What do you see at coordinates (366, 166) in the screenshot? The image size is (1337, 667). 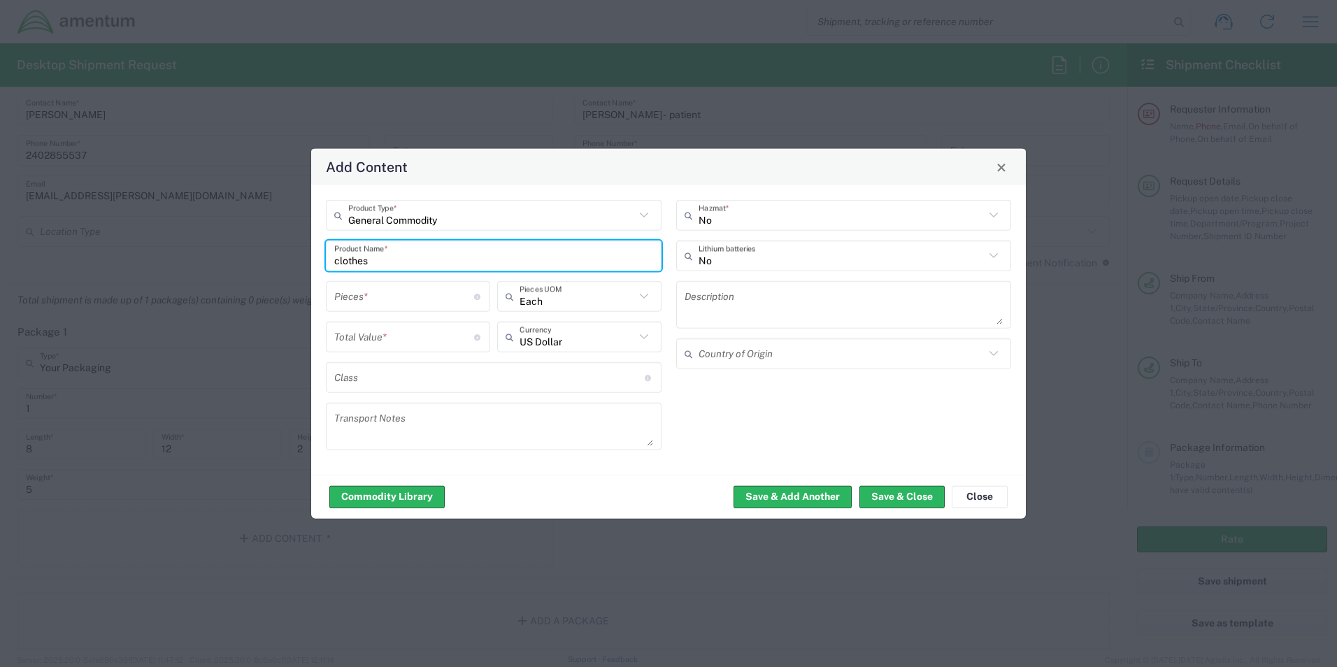 I see `h4: Add Content` at bounding box center [366, 166].